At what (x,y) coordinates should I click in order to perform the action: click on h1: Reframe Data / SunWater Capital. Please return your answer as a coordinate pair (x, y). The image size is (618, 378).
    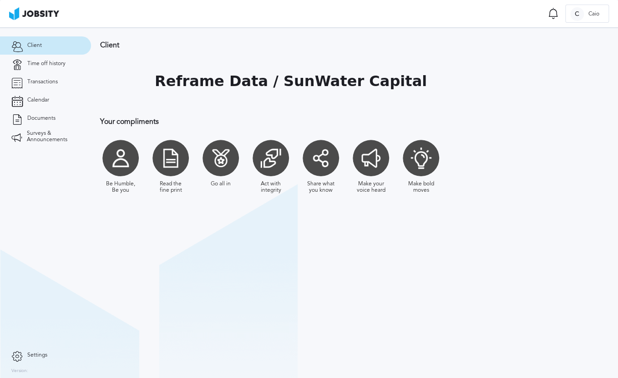
    Looking at the image, I should click on (291, 81).